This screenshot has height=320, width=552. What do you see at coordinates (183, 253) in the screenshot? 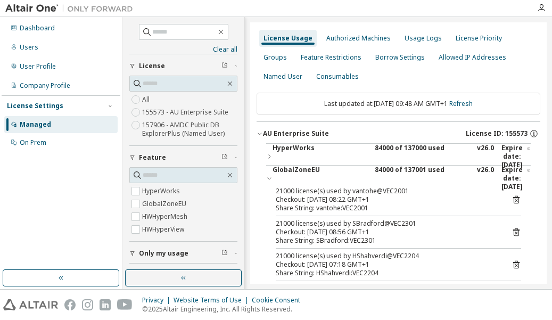
I see `button: Only my usage` at bounding box center [183, 253].